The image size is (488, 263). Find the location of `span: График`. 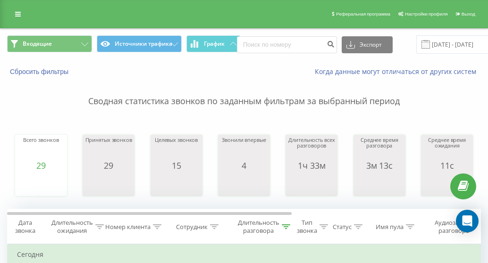

span: График is located at coordinates (214, 44).